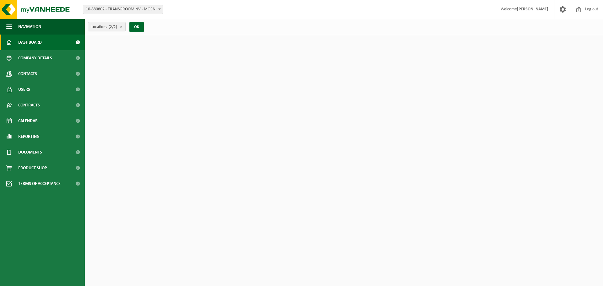  I want to click on font: Product Shop, so click(32, 168).